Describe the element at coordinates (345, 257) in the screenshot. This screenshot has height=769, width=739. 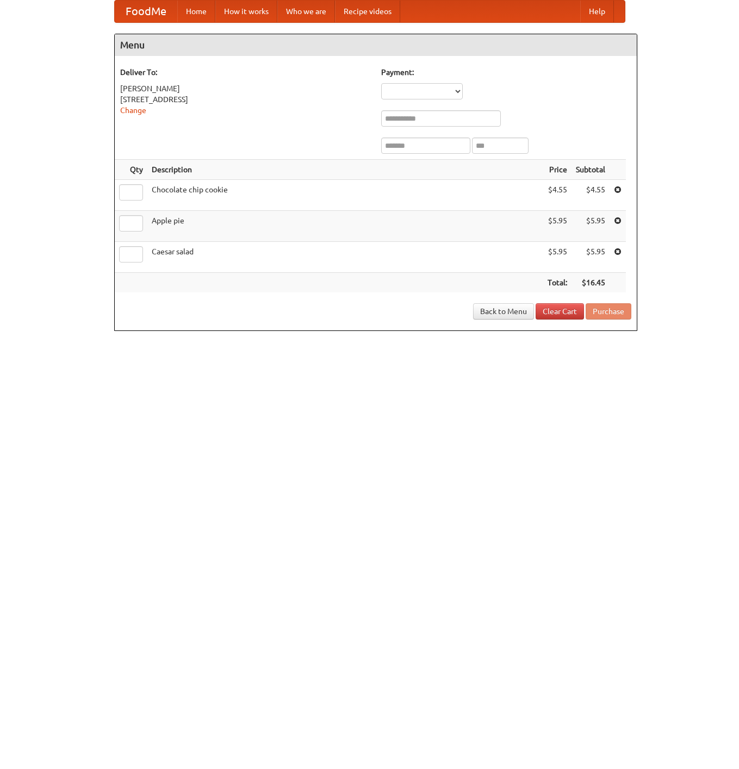
I see `td: Caesar salad` at that location.